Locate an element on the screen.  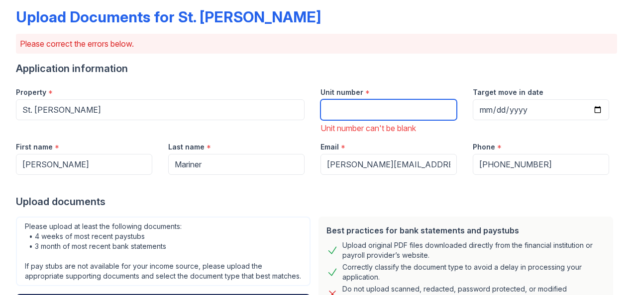
p: Please correct the errors below. is located at coordinates (316, 44).